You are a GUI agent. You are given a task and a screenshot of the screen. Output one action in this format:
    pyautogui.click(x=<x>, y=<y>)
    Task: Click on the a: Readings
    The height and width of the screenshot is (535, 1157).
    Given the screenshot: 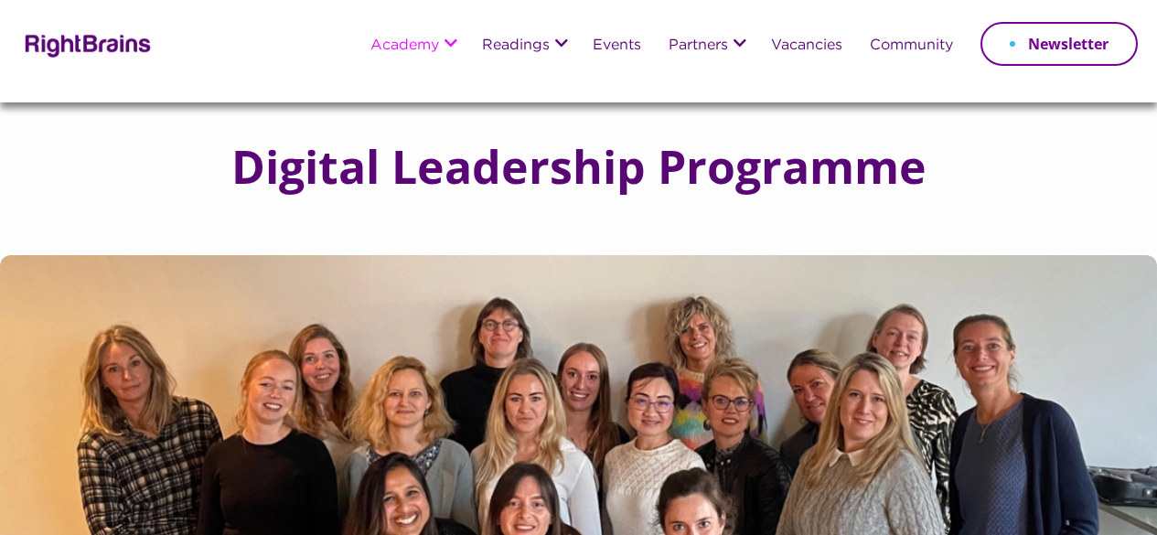 What is the action you would take?
    pyautogui.click(x=516, y=46)
    